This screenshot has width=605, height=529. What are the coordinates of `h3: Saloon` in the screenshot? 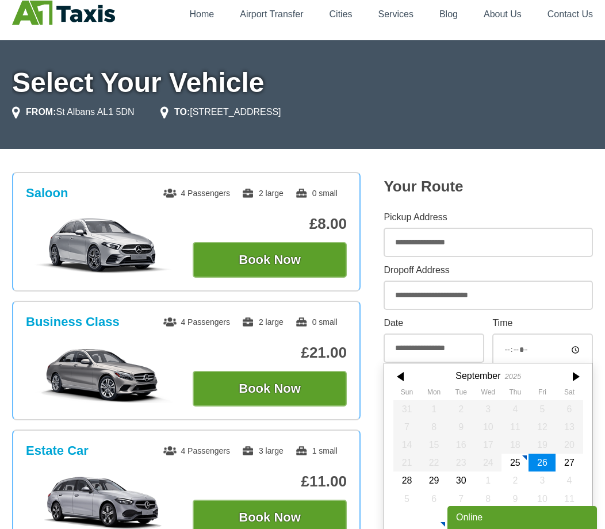 It's located at (47, 193).